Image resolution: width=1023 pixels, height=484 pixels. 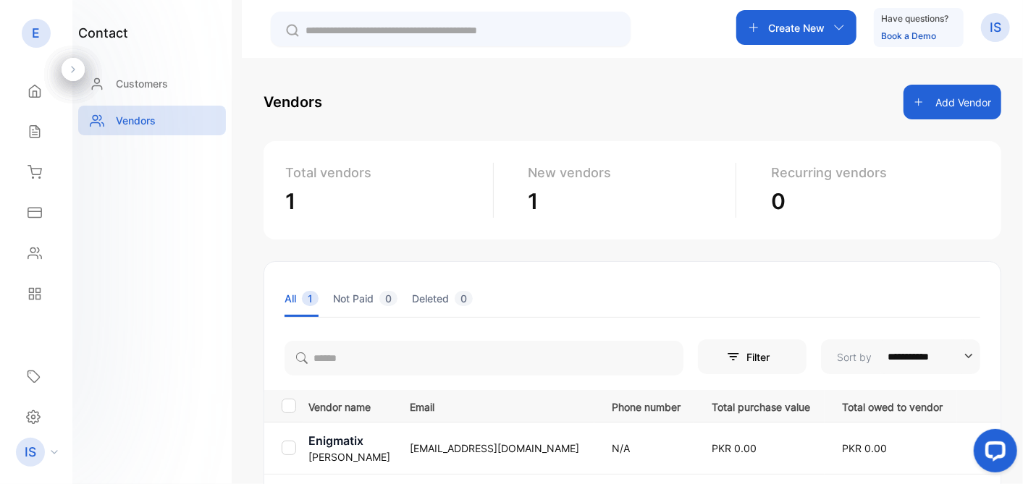 What do you see at coordinates (142, 83) in the screenshot?
I see `p: Customers` at bounding box center [142, 83].